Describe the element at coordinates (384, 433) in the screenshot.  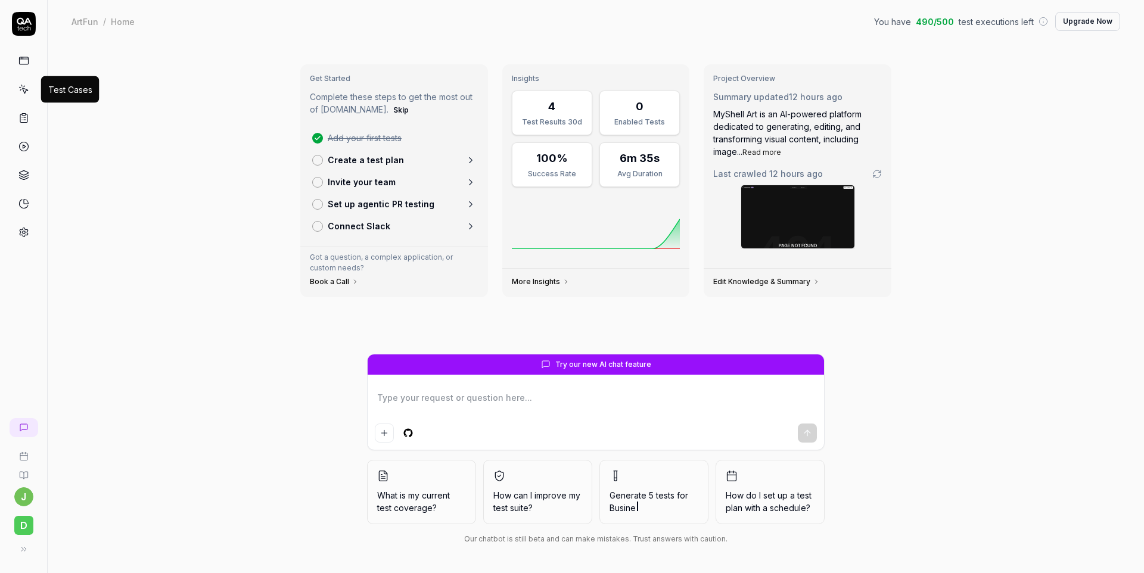
I see `button: Add attachment` at that location.